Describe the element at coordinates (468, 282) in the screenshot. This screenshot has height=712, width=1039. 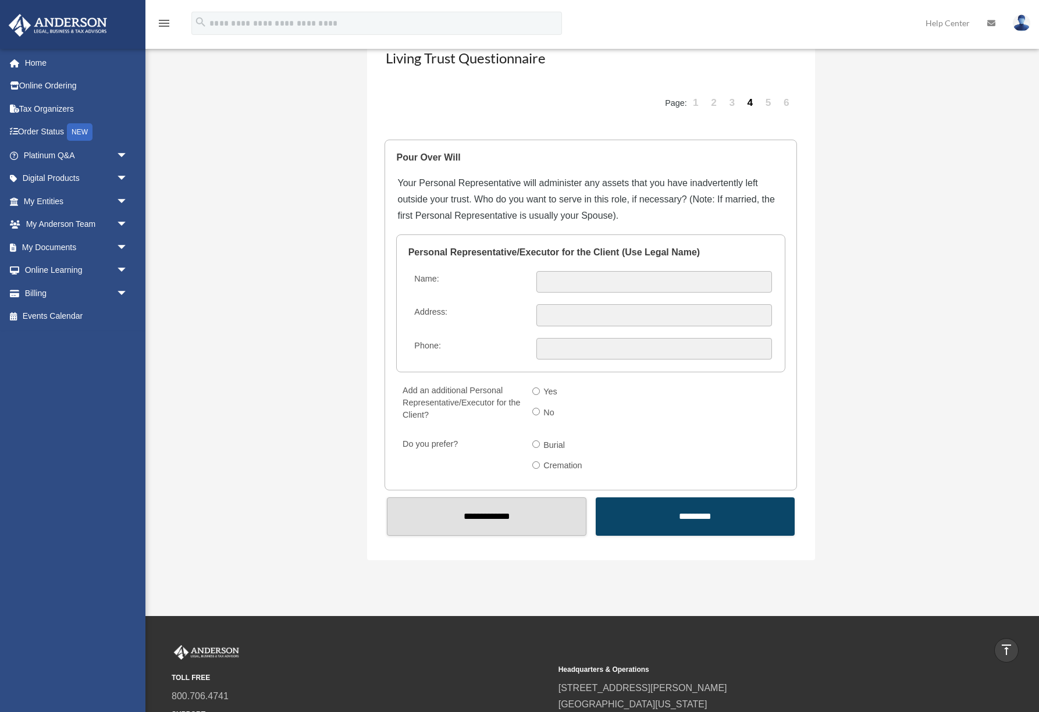
I see `label: Name:` at that location.